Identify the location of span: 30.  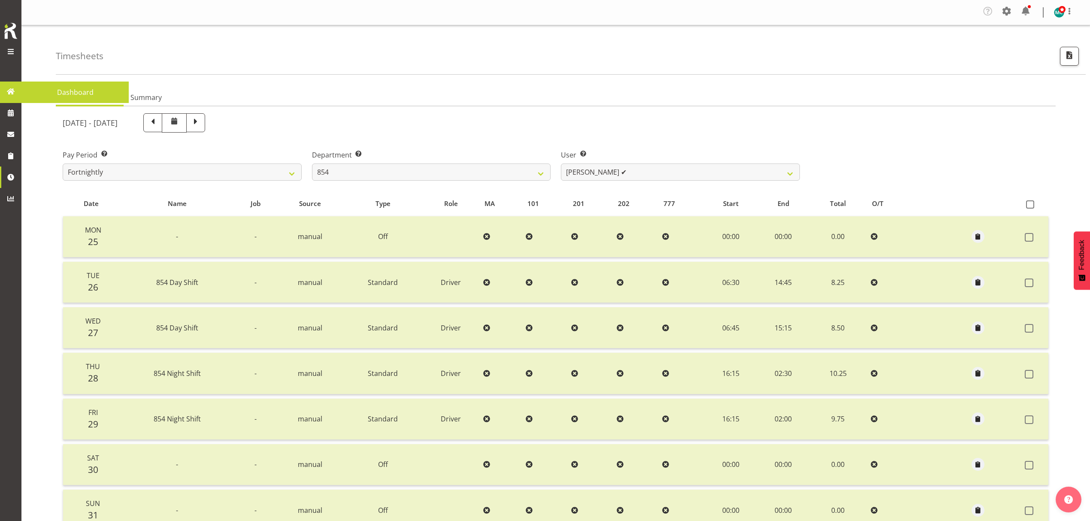
(93, 469).